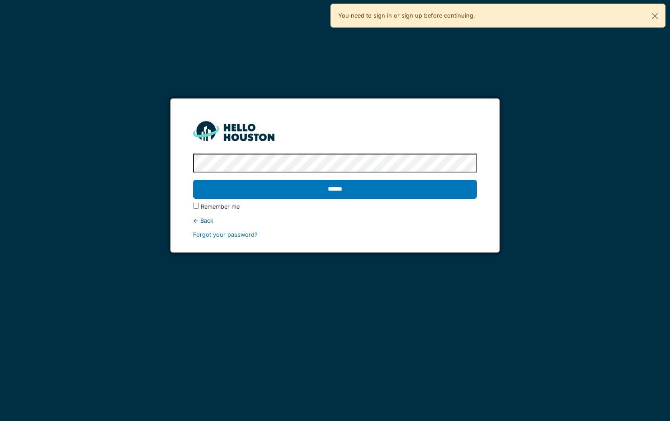 This screenshot has width=670, height=421. What do you see at coordinates (335, 221) in the screenshot?
I see `div: ← Back` at bounding box center [335, 221].